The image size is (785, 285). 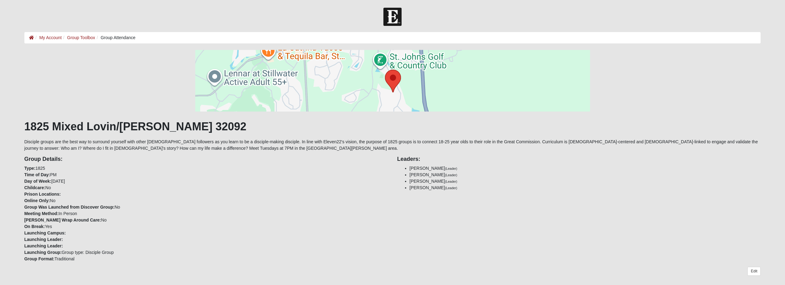 I want to click on img: Church of Eleven22 Logo, so click(x=392, y=17).